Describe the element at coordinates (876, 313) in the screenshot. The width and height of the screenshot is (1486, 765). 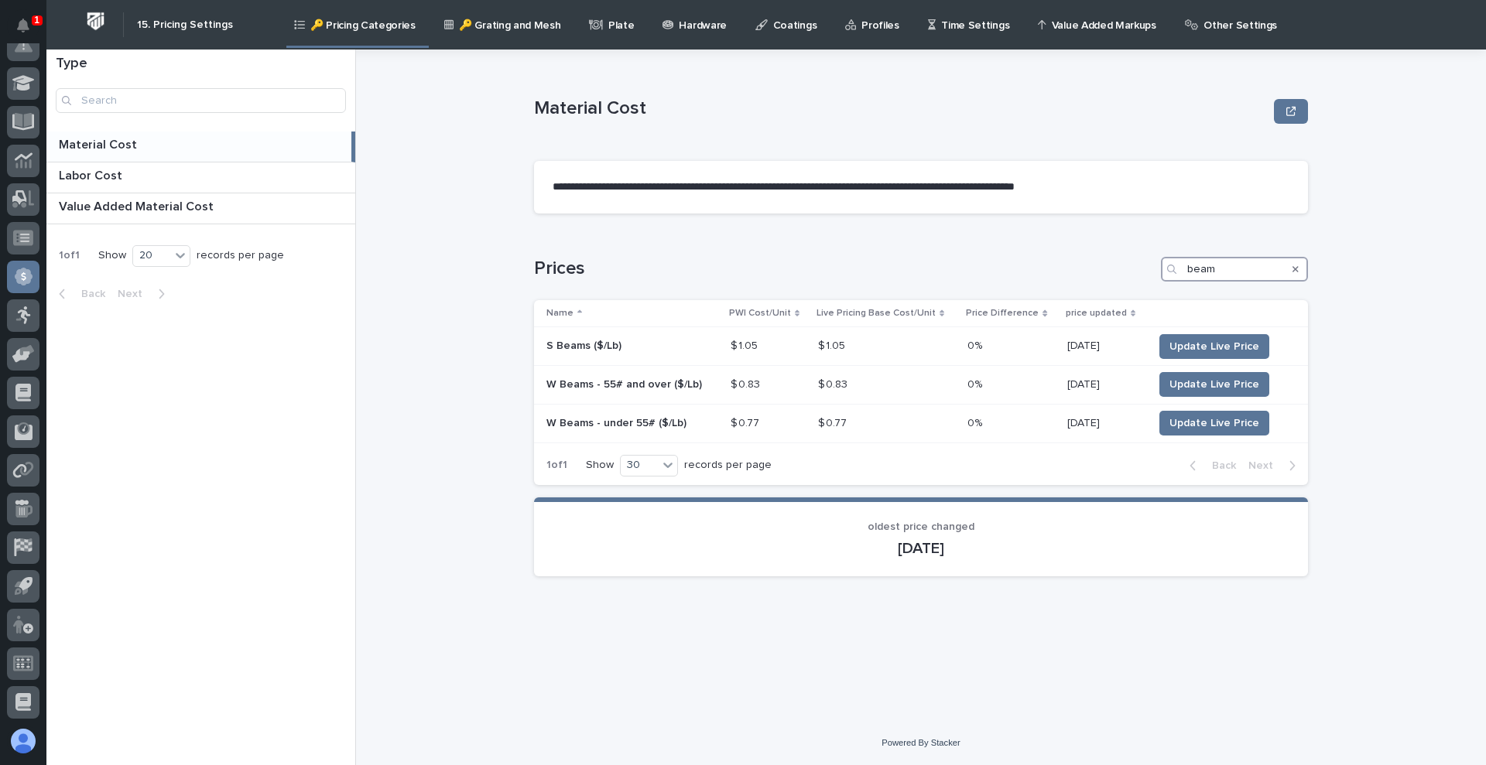
I see `p: Live Pricing Base Cost/Unit` at that location.